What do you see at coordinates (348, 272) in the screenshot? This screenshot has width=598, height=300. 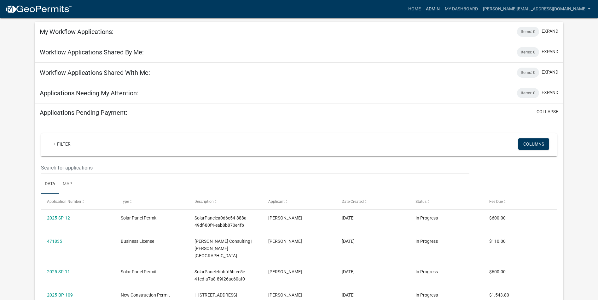 I see `span: 08/20/2025` at bounding box center [348, 272].